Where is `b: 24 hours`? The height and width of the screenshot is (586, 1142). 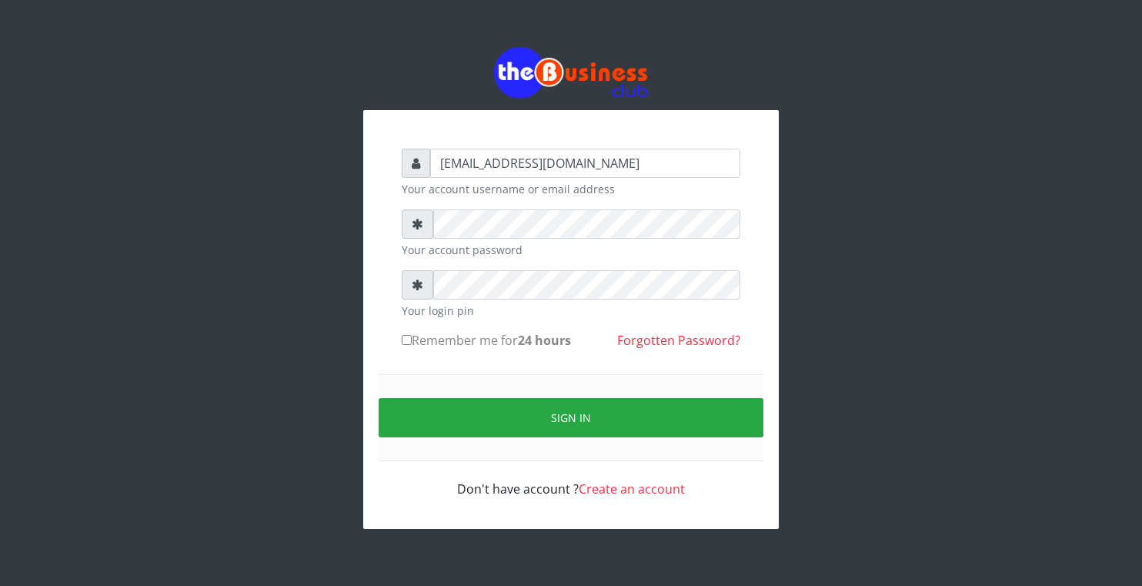
b: 24 hours is located at coordinates (544, 340).